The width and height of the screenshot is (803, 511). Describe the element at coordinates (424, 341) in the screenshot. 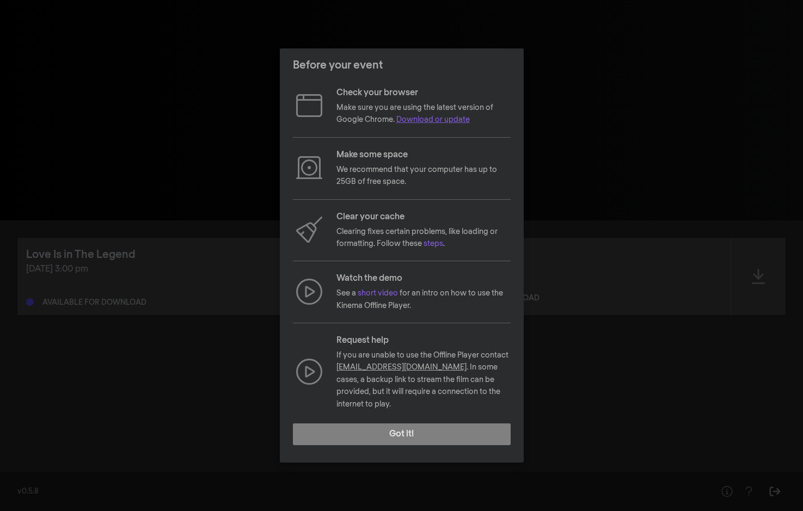

I see `p: Request help` at that location.